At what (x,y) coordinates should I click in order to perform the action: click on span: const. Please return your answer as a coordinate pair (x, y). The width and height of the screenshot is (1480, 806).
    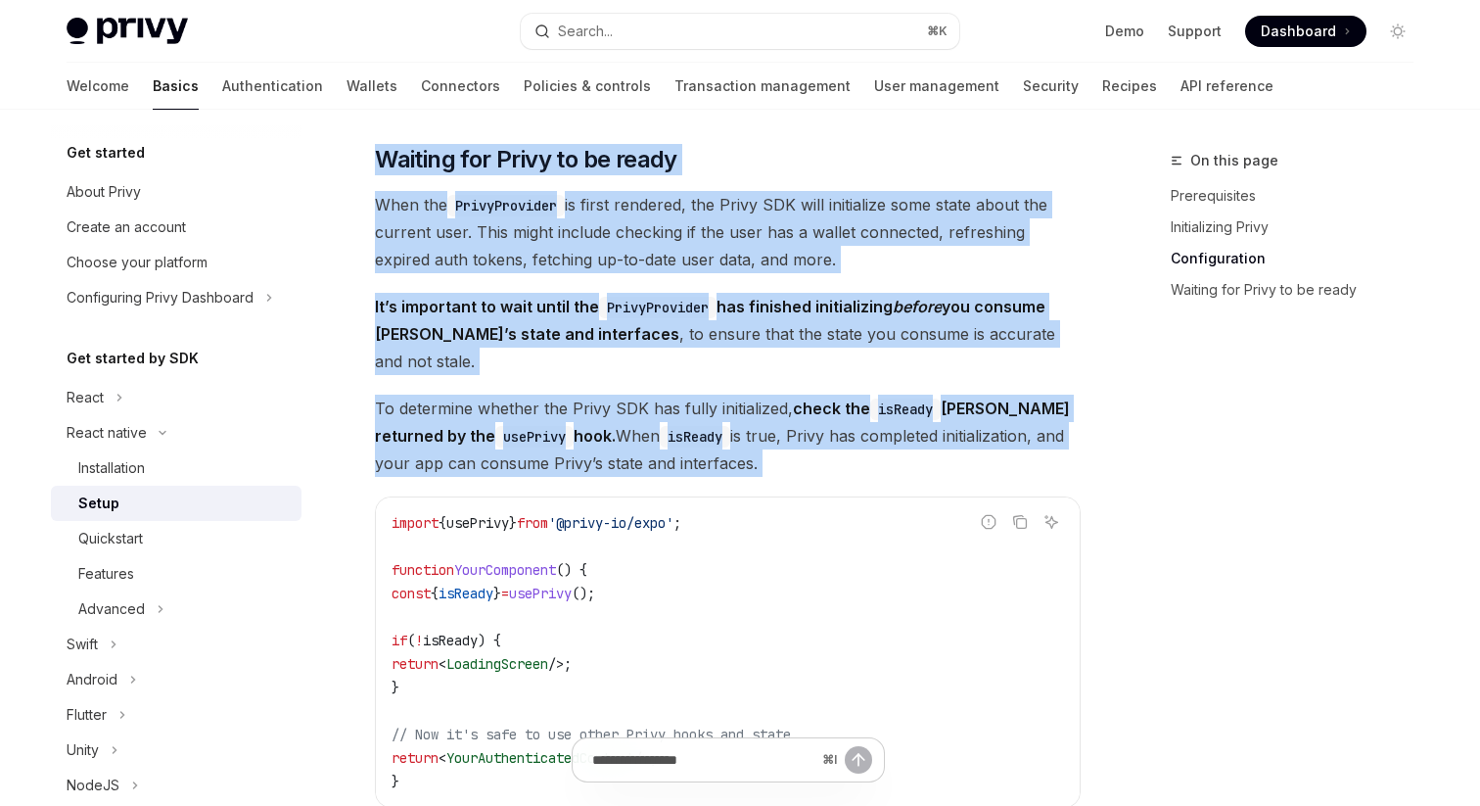
    Looking at the image, I should click on (411, 593).